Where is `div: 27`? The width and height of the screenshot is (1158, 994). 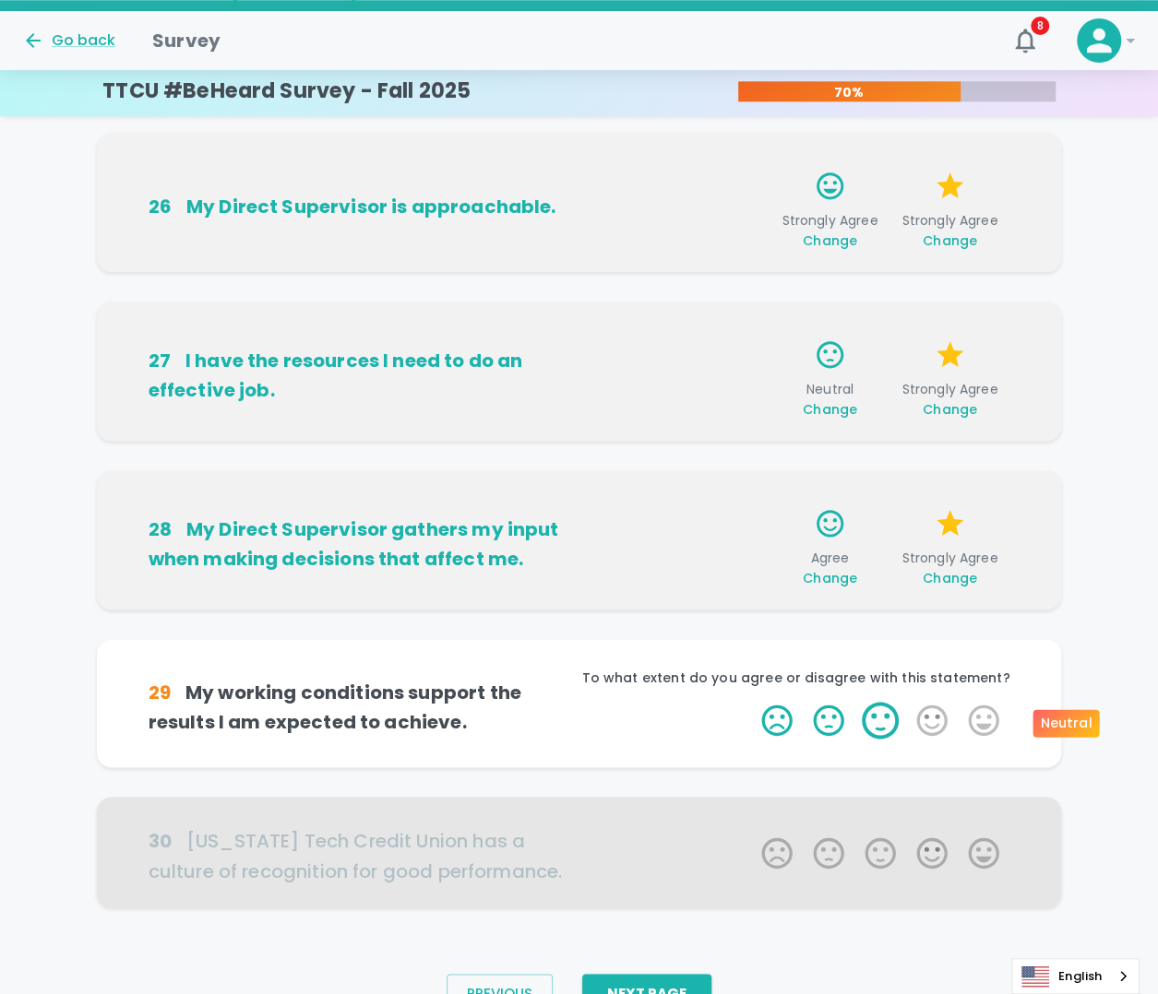 div: 27 is located at coordinates (160, 361).